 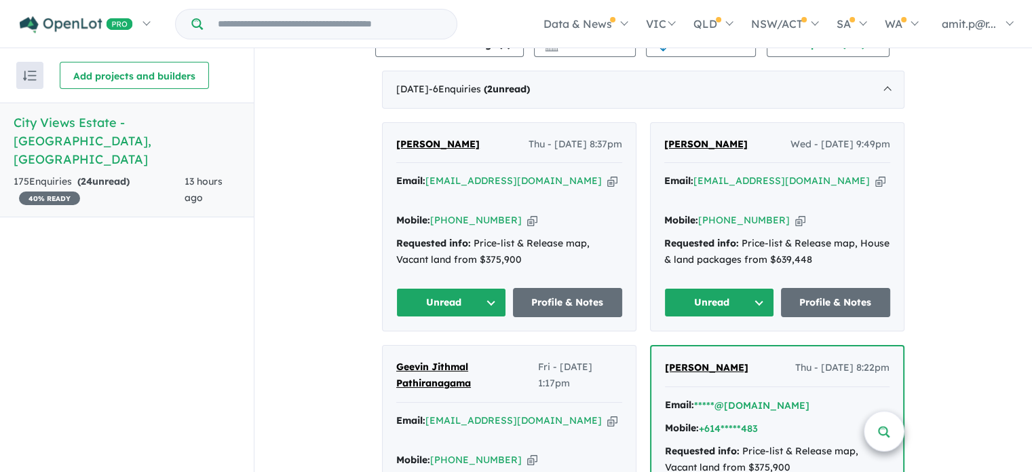 I want to click on button: Add projects and builders, so click(x=134, y=75).